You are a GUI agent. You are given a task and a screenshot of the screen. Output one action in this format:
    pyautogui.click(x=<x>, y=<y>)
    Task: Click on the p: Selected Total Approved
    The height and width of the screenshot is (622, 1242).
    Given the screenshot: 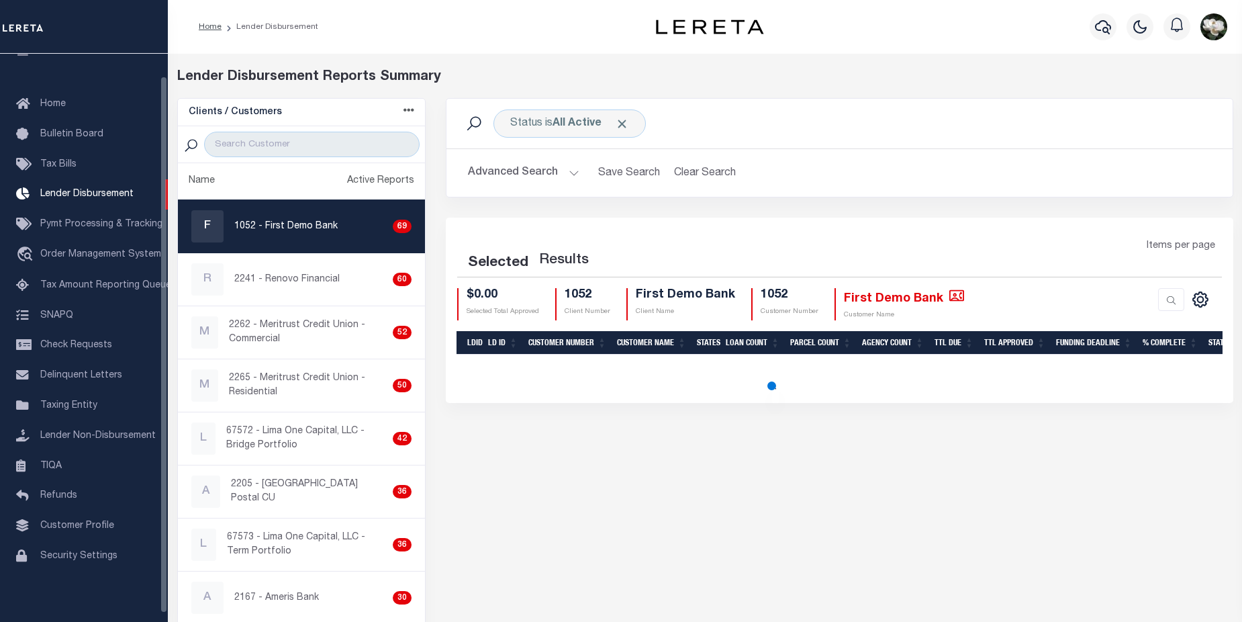 What is the action you would take?
    pyautogui.click(x=503, y=312)
    